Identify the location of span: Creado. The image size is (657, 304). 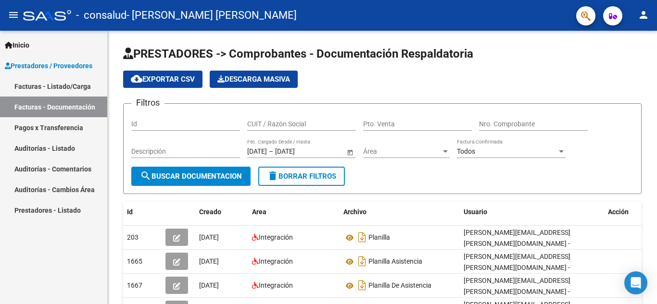
(210, 212).